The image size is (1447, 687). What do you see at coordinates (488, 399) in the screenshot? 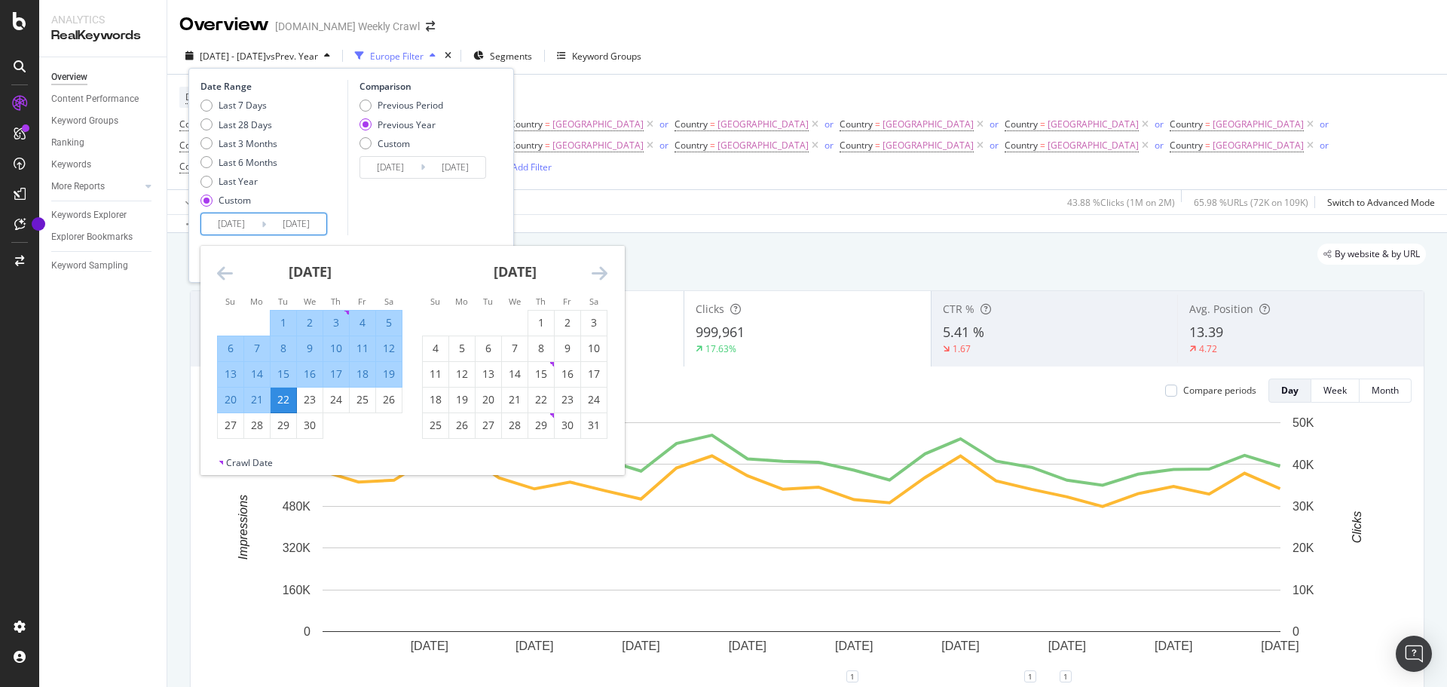
I see `td: Choose Tuesday, May 20, 2025 as your check-in date. It’s available.` at bounding box center [488, 399].